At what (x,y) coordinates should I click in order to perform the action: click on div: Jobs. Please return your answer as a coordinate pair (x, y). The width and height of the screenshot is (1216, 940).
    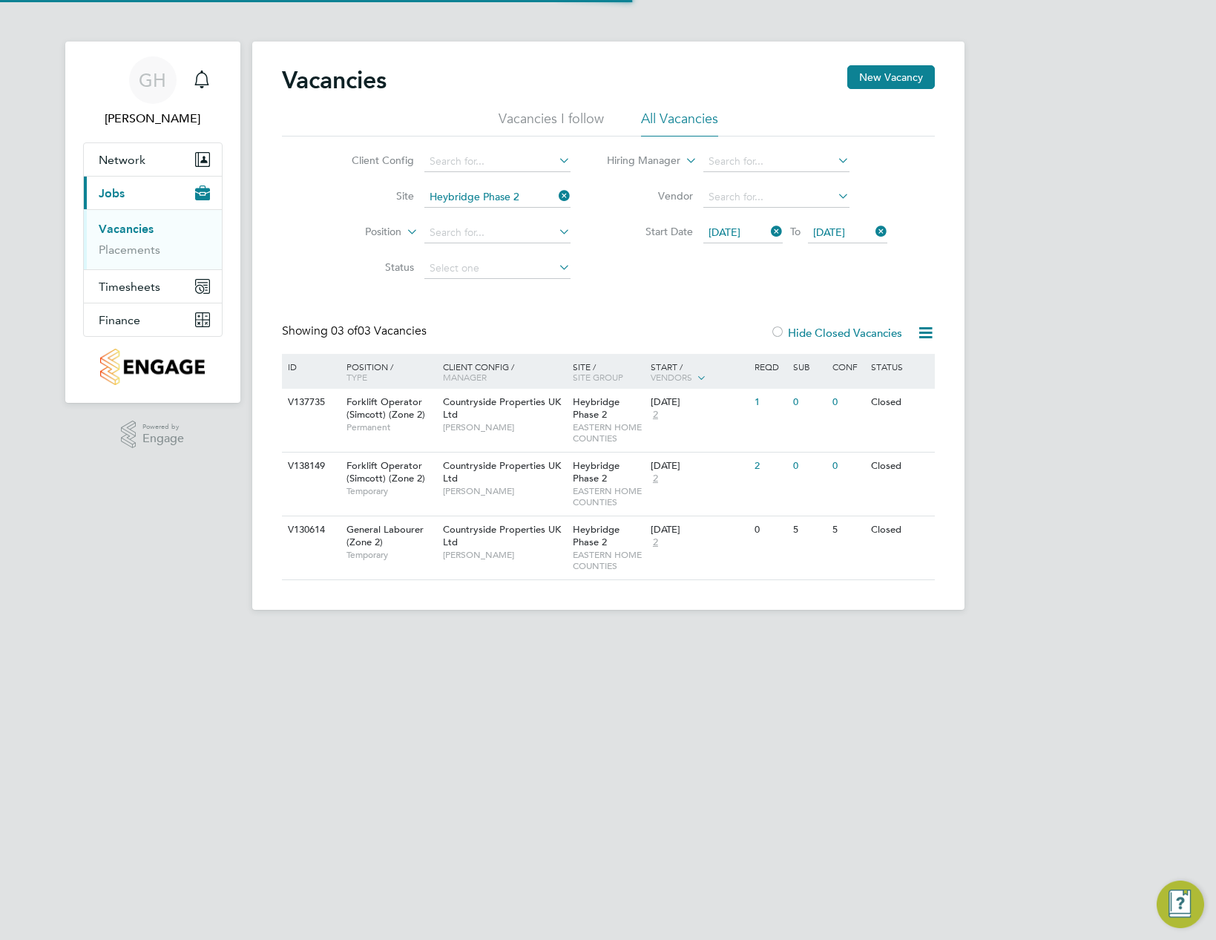
    Looking at the image, I should click on (153, 239).